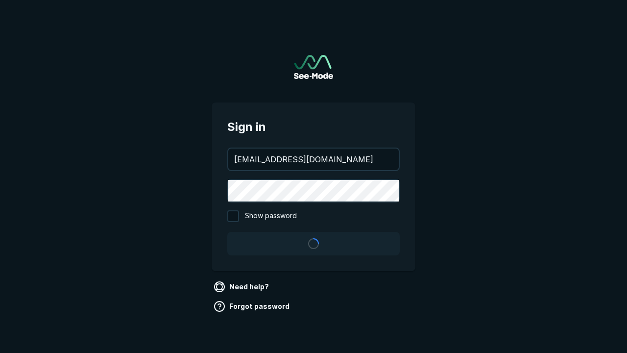 The height and width of the screenshot is (353, 627). I want to click on span: Show password, so click(271, 216).